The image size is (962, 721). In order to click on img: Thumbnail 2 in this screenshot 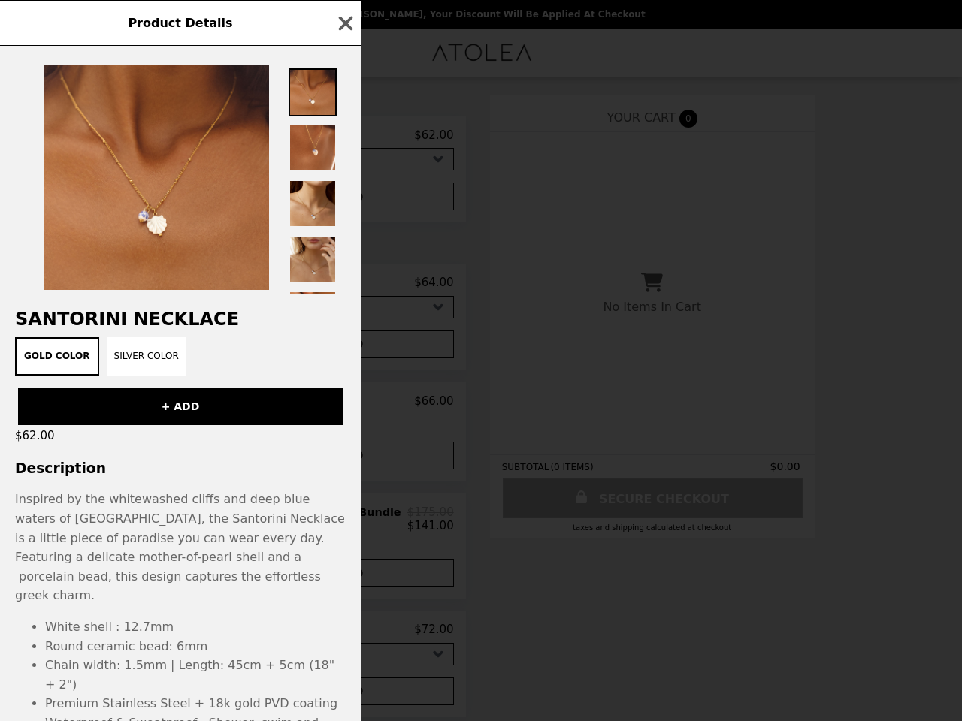, I will do `click(313, 148)`.